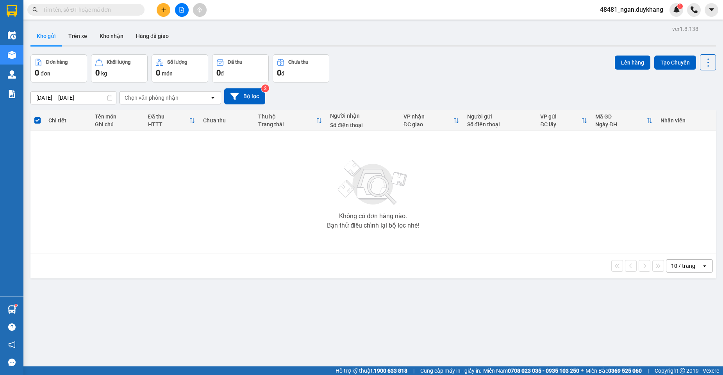 This screenshot has width=723, height=375. Describe the element at coordinates (621, 124) in the screenshot. I see `div: Ngày ĐH` at that location.